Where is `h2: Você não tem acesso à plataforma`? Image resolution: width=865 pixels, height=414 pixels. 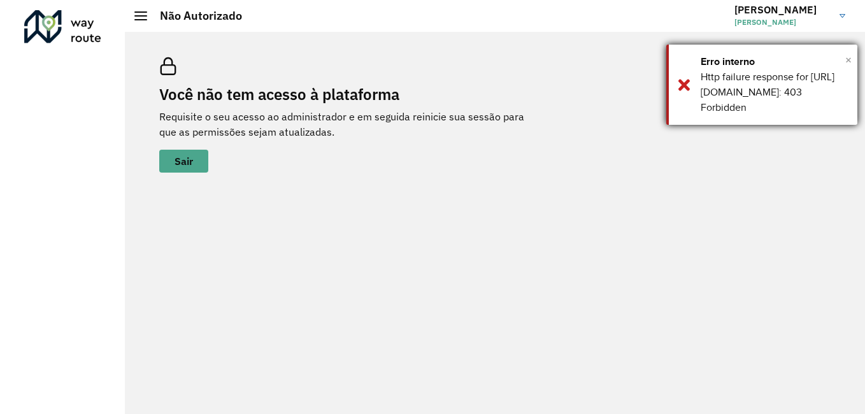 h2: Você não tem acesso à plataforma is located at coordinates (351, 94).